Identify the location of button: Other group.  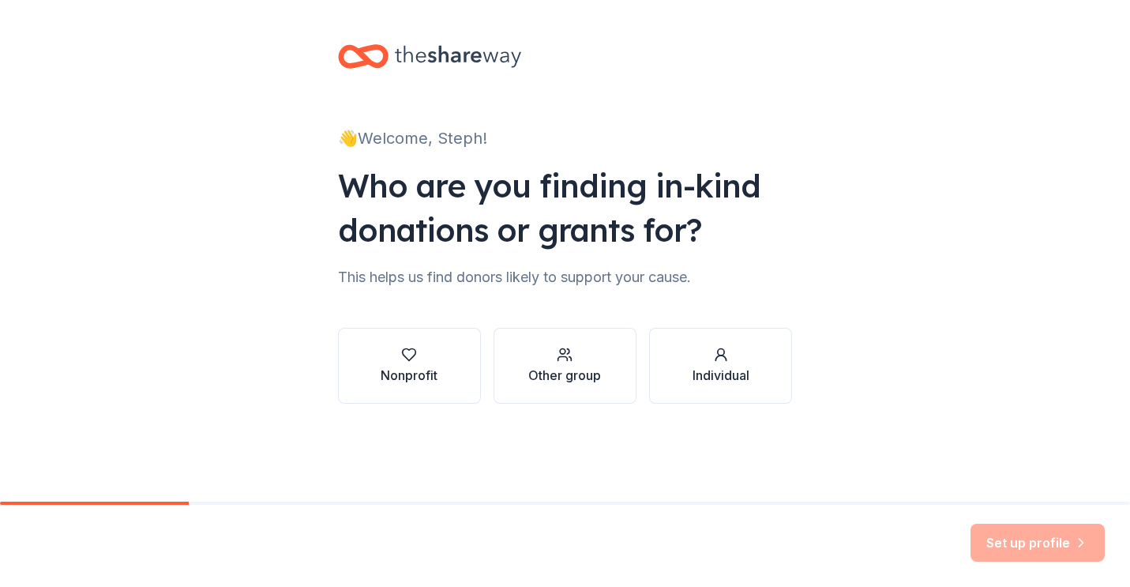
(565, 366).